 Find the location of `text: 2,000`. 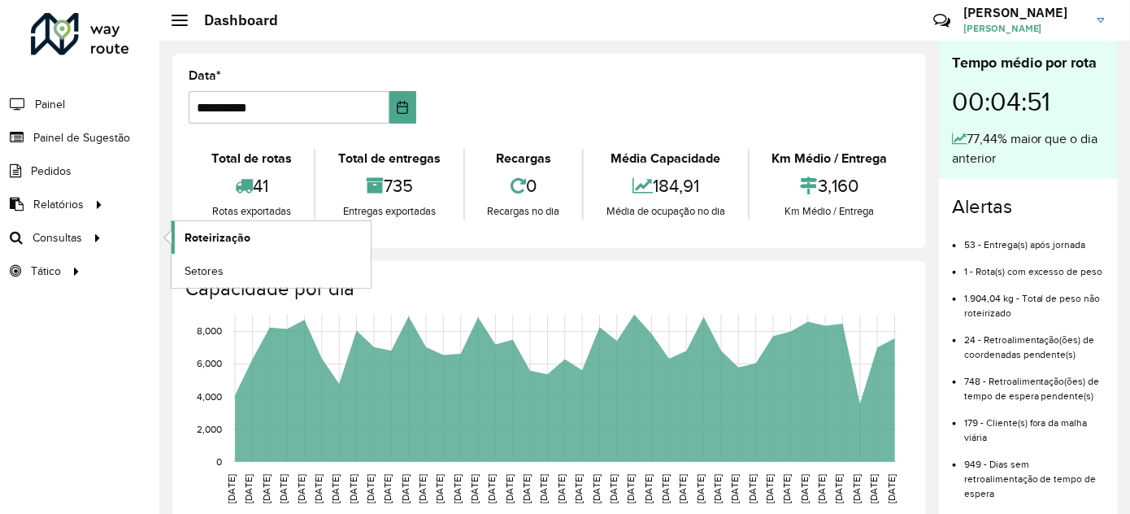

text: 2,000 is located at coordinates (209, 429).